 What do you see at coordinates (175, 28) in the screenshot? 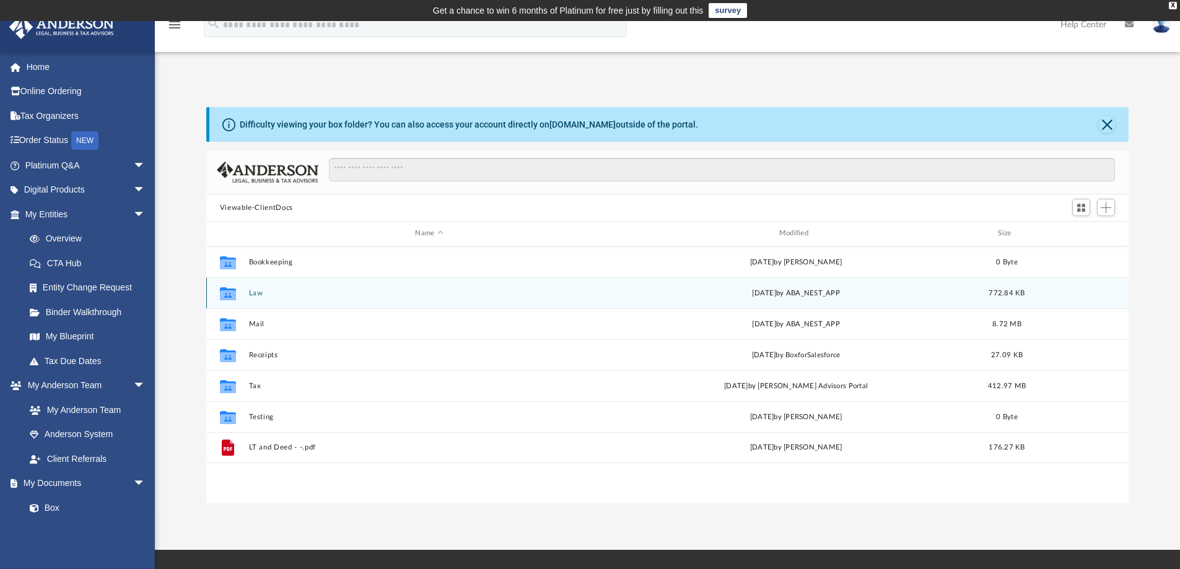
I see `a: menu` at bounding box center [175, 28].